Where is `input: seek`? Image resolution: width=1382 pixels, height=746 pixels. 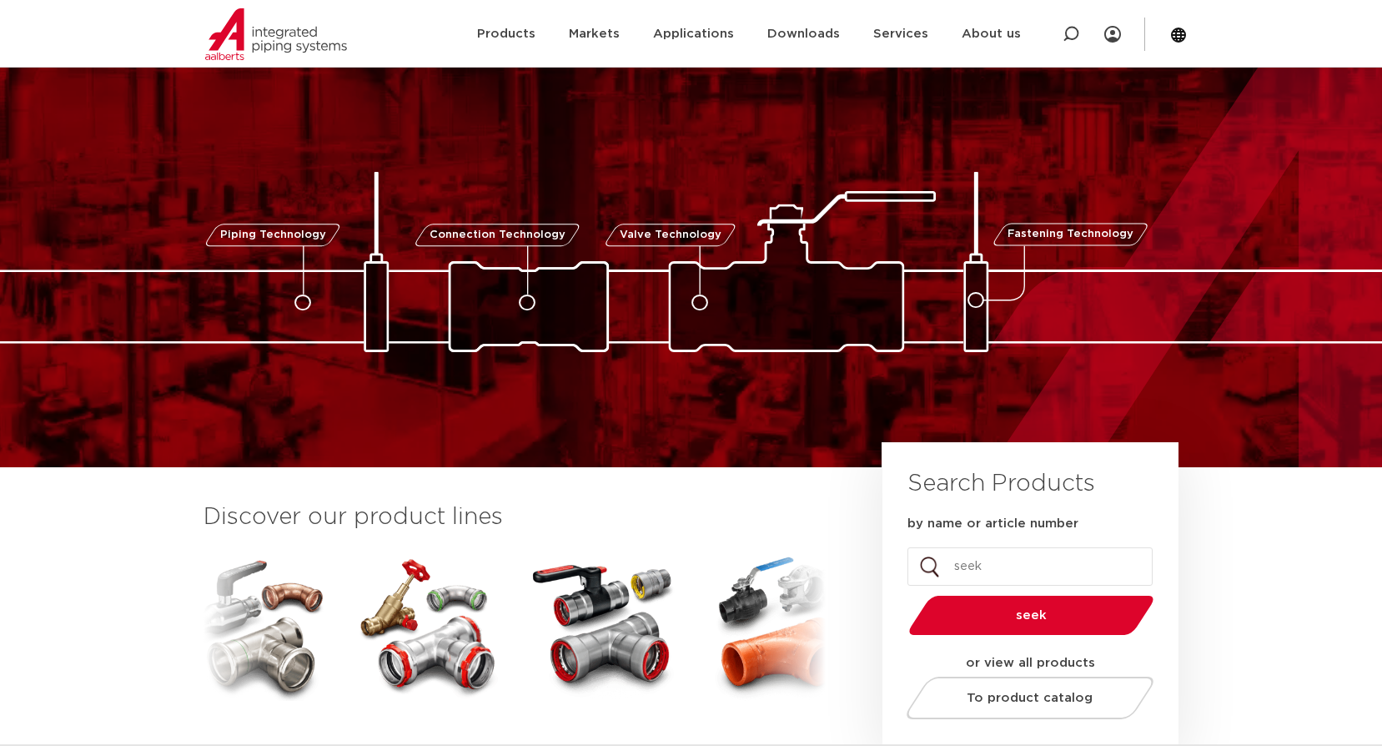 input: seek is located at coordinates (1030, 566).